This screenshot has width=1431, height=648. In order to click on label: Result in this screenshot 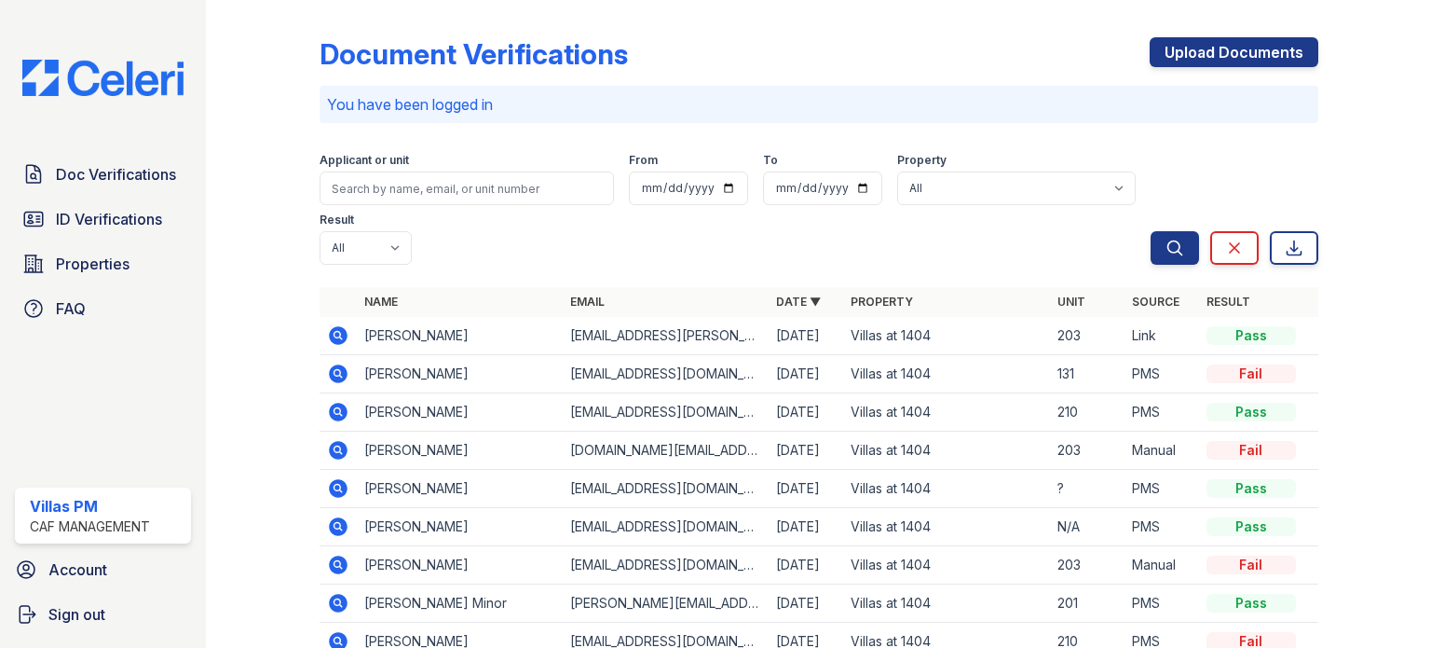, I will do `click(336, 220)`.